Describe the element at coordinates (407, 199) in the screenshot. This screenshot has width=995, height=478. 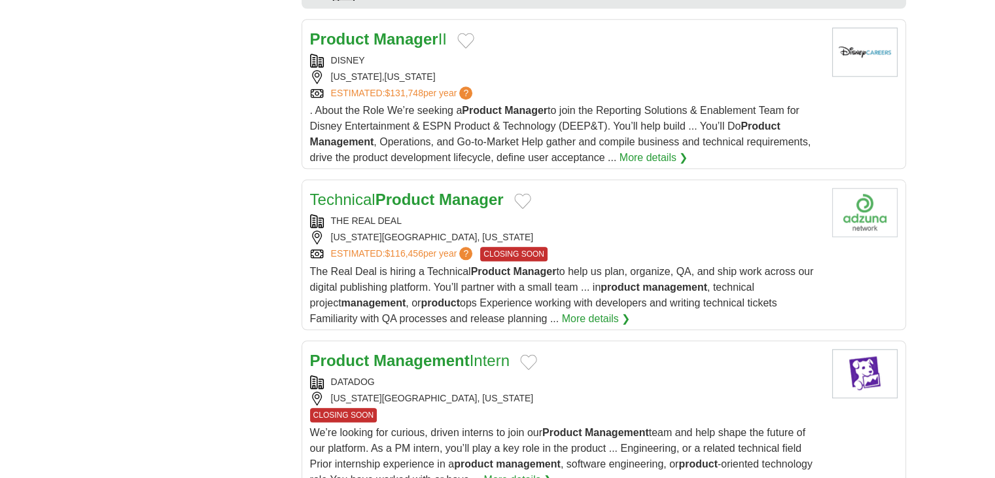
I see `a: TechnicalProduct Manager` at that location.